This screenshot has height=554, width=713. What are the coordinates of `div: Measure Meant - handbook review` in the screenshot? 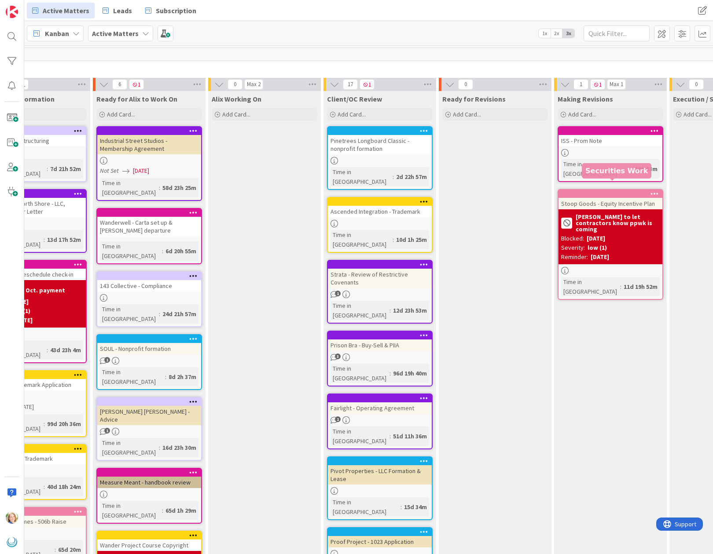 It's located at (149, 483).